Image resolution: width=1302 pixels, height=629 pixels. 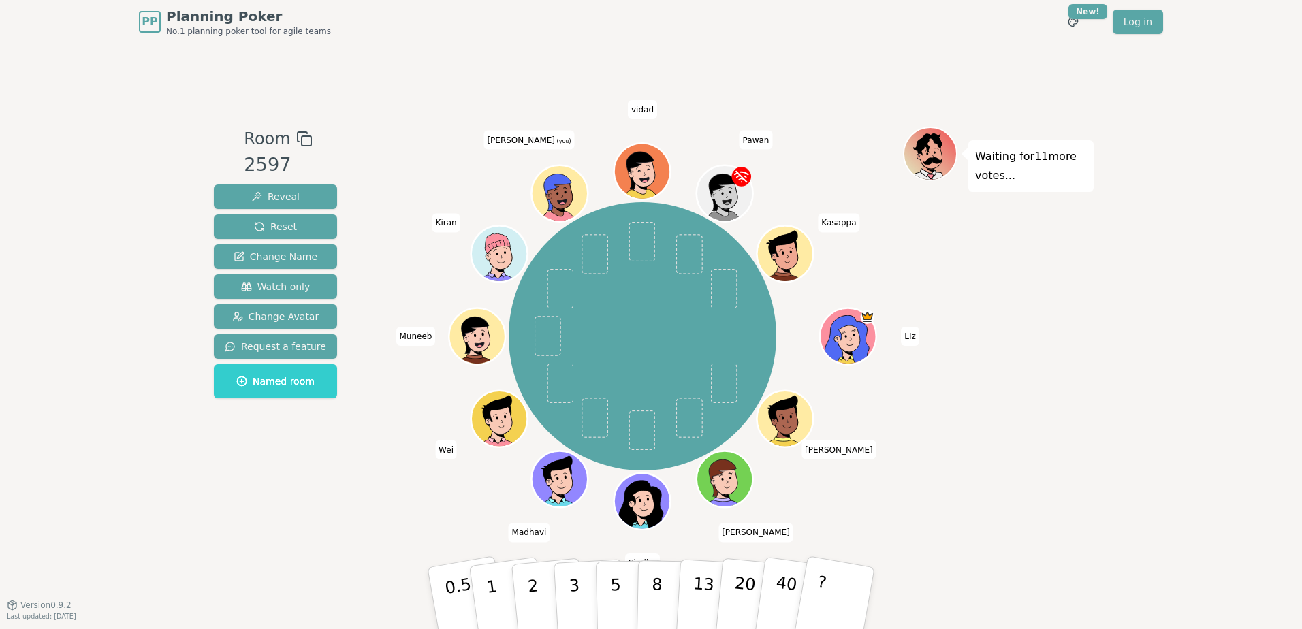 What do you see at coordinates (275, 197) in the screenshot?
I see `button: Reveal` at bounding box center [275, 197].